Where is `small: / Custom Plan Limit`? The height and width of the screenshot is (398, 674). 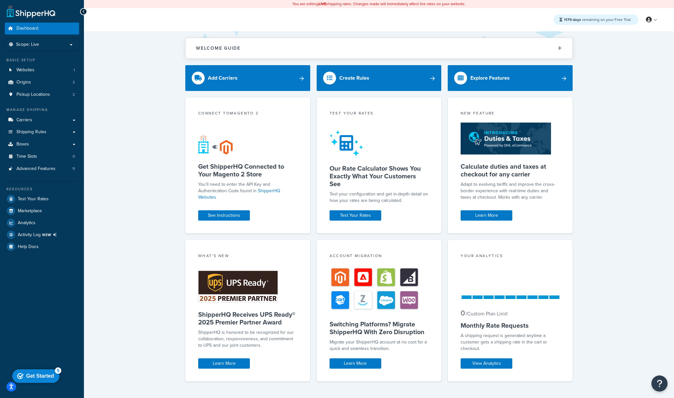
small: / Custom Plan Limit is located at coordinates (486, 314).